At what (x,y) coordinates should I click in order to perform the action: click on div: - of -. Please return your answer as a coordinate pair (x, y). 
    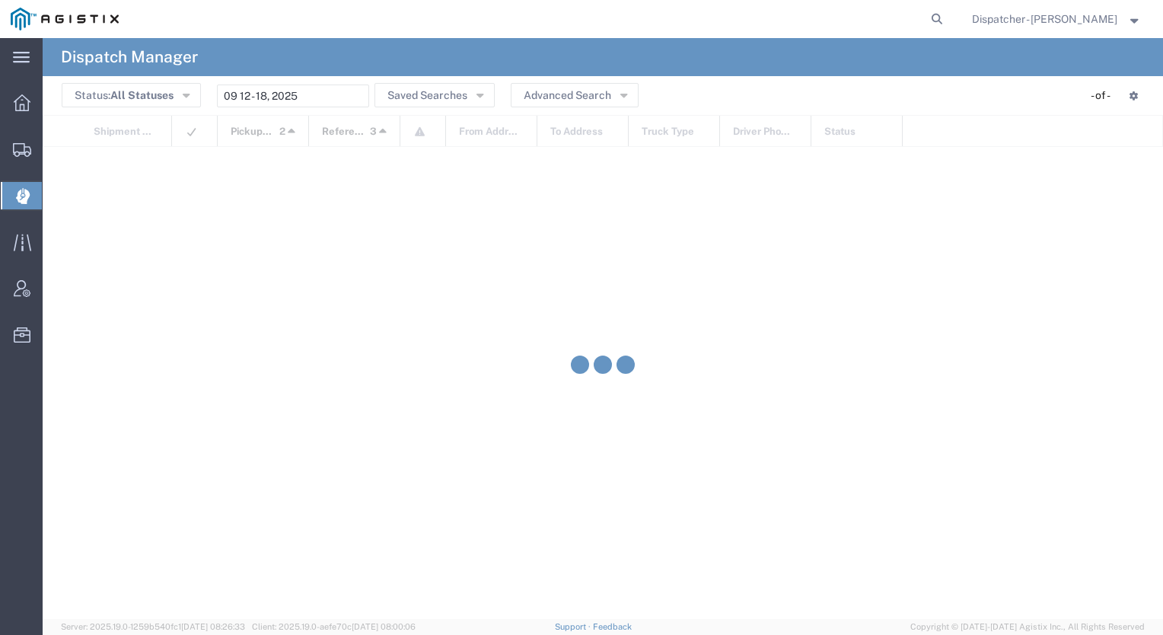
    Looking at the image, I should click on (1103, 95).